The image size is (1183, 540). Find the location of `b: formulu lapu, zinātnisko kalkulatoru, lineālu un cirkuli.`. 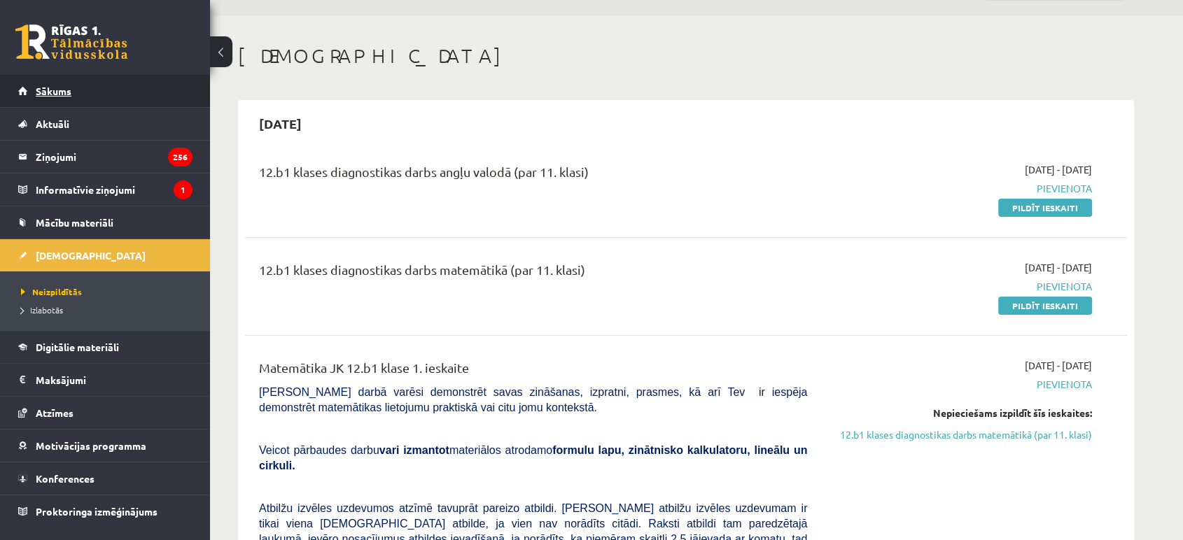

b: formulu lapu, zinātnisko kalkulatoru, lineālu un cirkuli. is located at coordinates (533, 458).